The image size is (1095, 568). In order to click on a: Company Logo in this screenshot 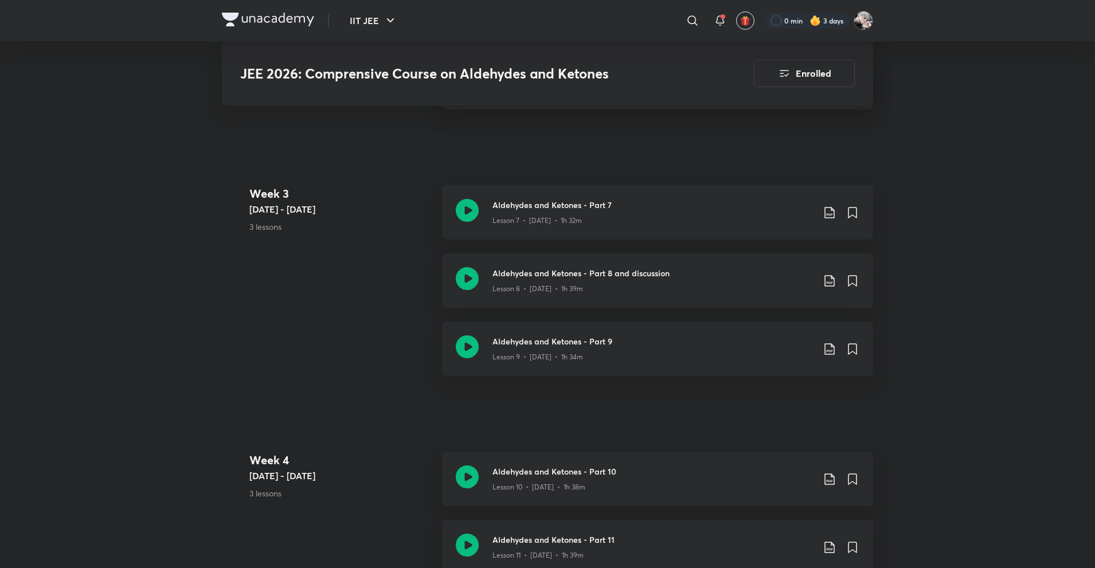, I will do `click(268, 21)`.